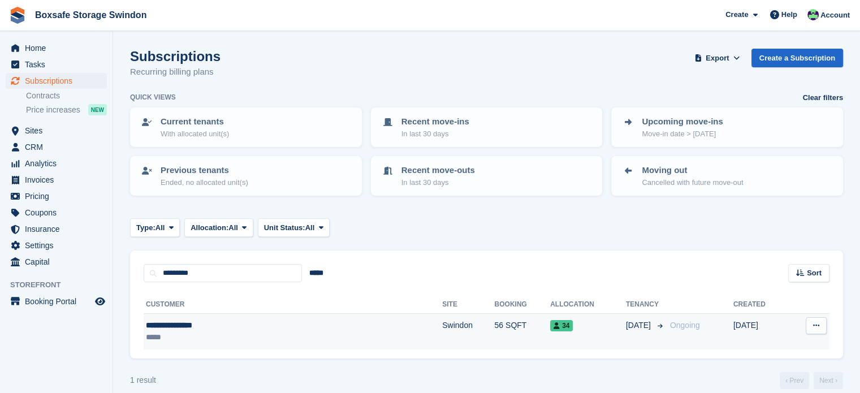 The height and width of the screenshot is (393, 860). What do you see at coordinates (175, 72) in the screenshot?
I see `p: Recurring billing plans` at bounding box center [175, 72].